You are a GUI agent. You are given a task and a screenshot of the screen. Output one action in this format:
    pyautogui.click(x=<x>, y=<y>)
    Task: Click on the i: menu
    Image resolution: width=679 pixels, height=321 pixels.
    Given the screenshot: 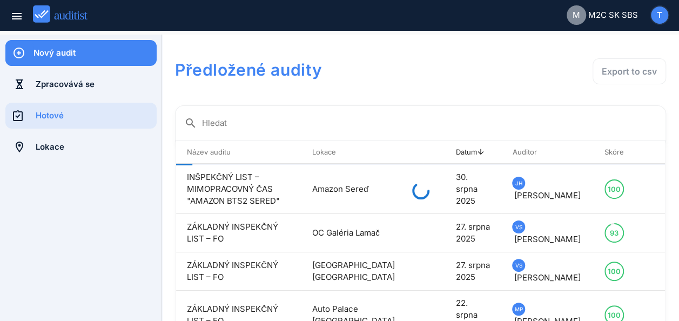 What is the action you would take?
    pyautogui.click(x=17, y=16)
    